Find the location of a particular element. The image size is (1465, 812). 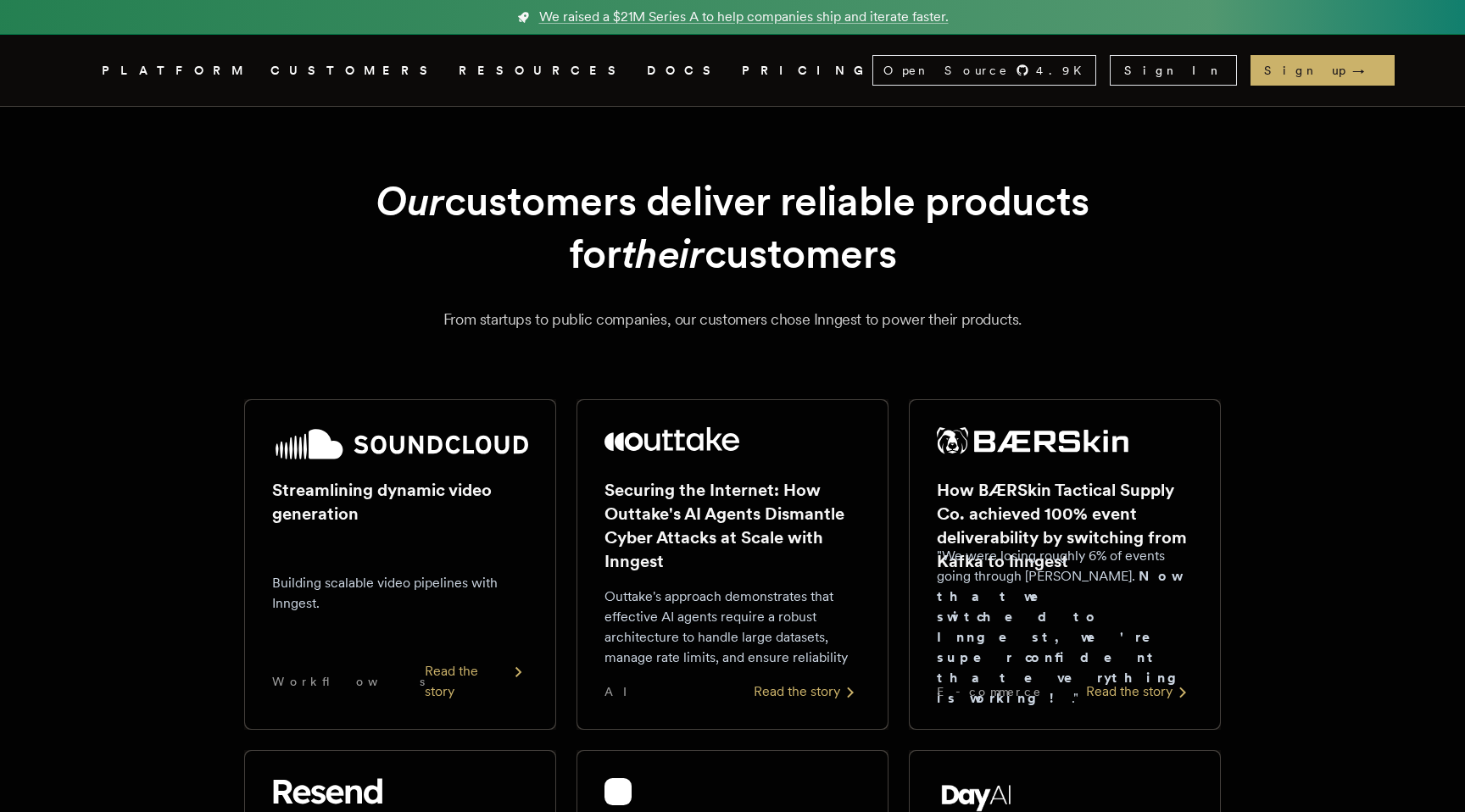

h2: How BÆRSkin Tactical Supply Co. achieved 100% event deliverability by switching from Kafka to Inn... is located at coordinates (1064, 526).